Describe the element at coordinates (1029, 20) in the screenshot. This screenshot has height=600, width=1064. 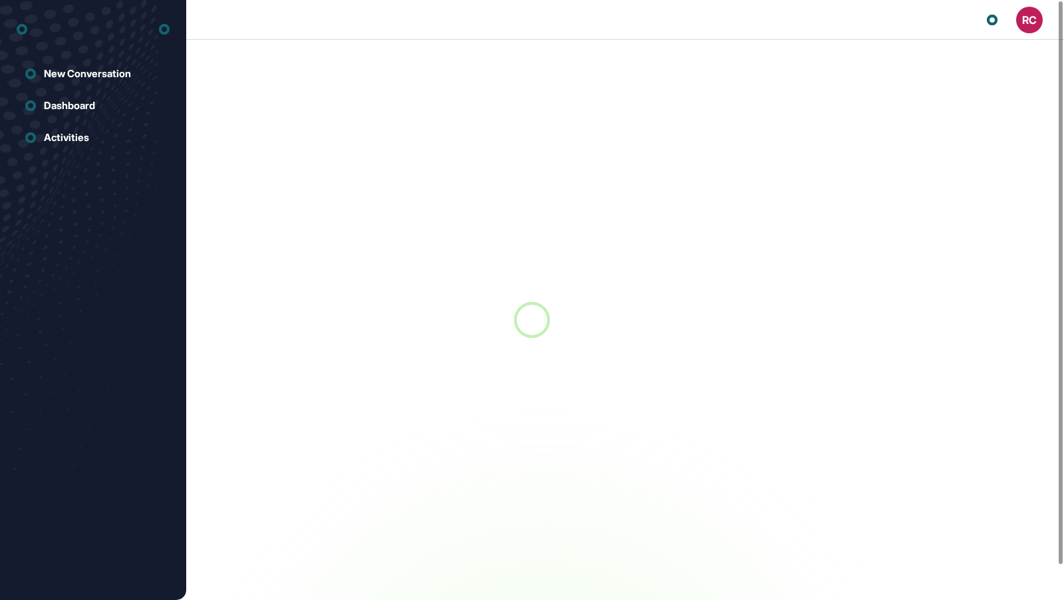
I see `div: RC` at that location.